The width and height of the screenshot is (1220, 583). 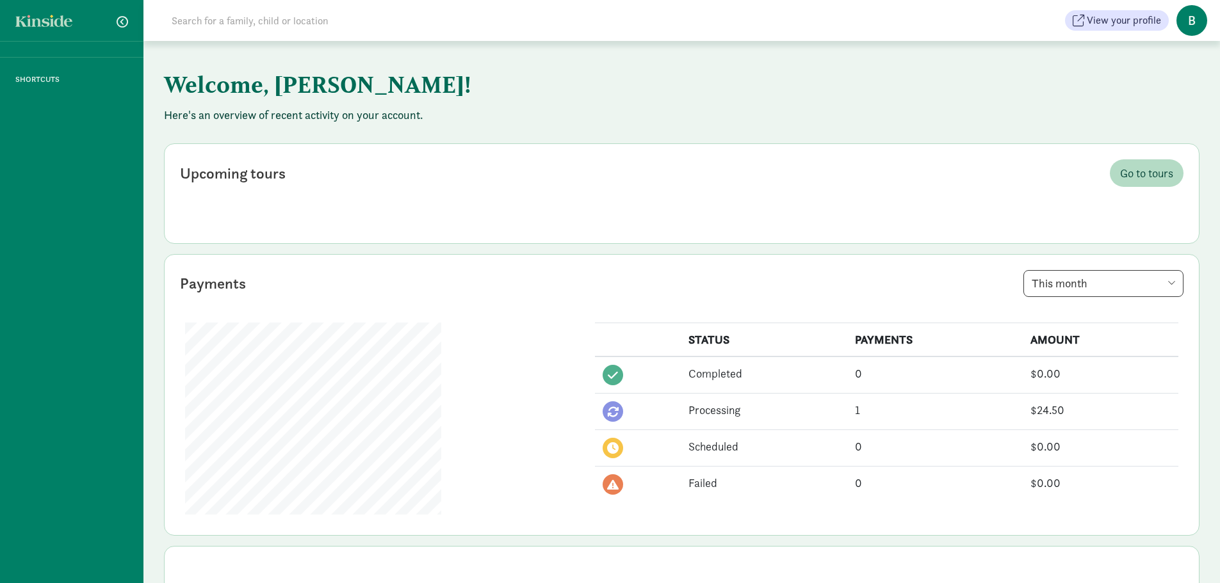 I want to click on th: STATUS, so click(x=764, y=340).